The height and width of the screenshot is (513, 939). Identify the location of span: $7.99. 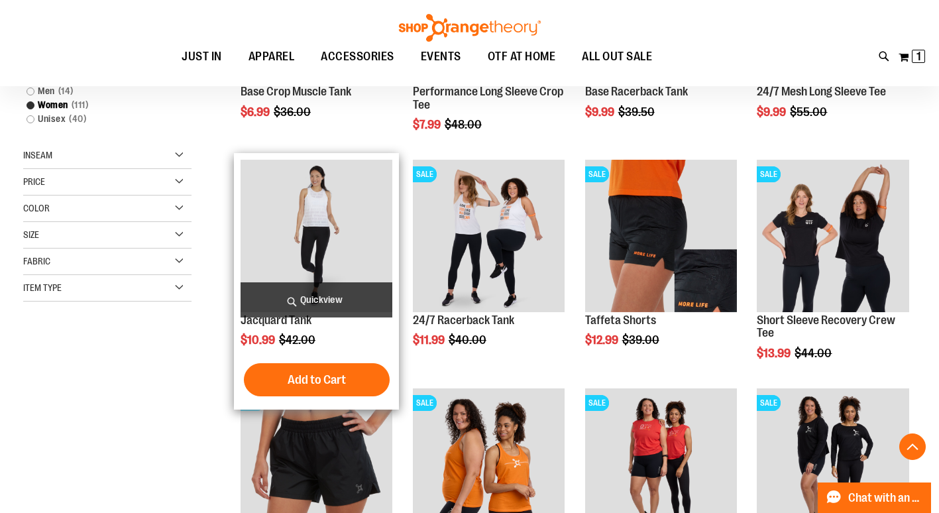
(427, 125).